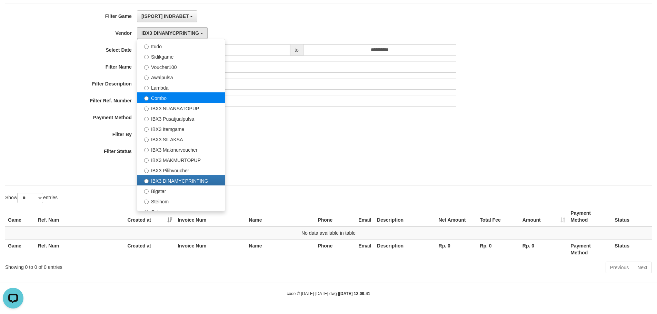  Describe the element at coordinates (181, 201) in the screenshot. I see `label: Steihom` at that location.